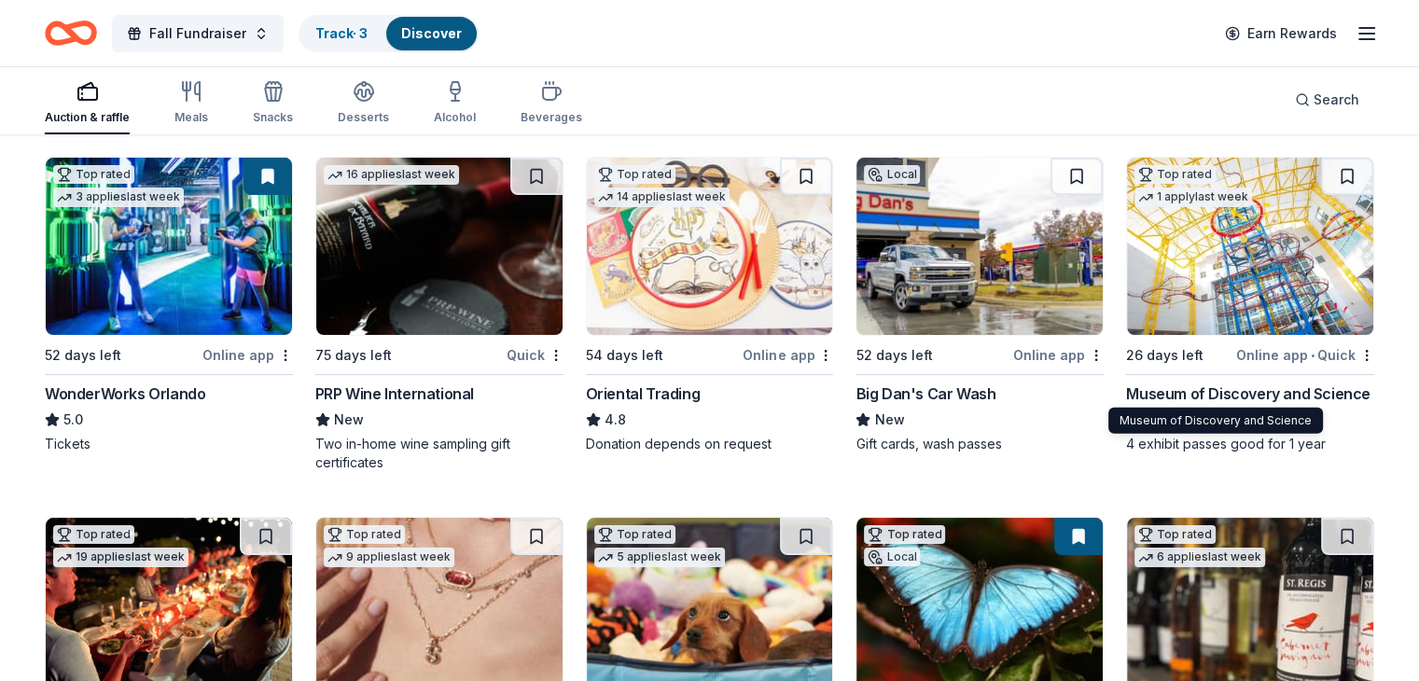  What do you see at coordinates (980, 246) in the screenshot?
I see `img: Image for Big Dan's Car Wash` at bounding box center [980, 246].